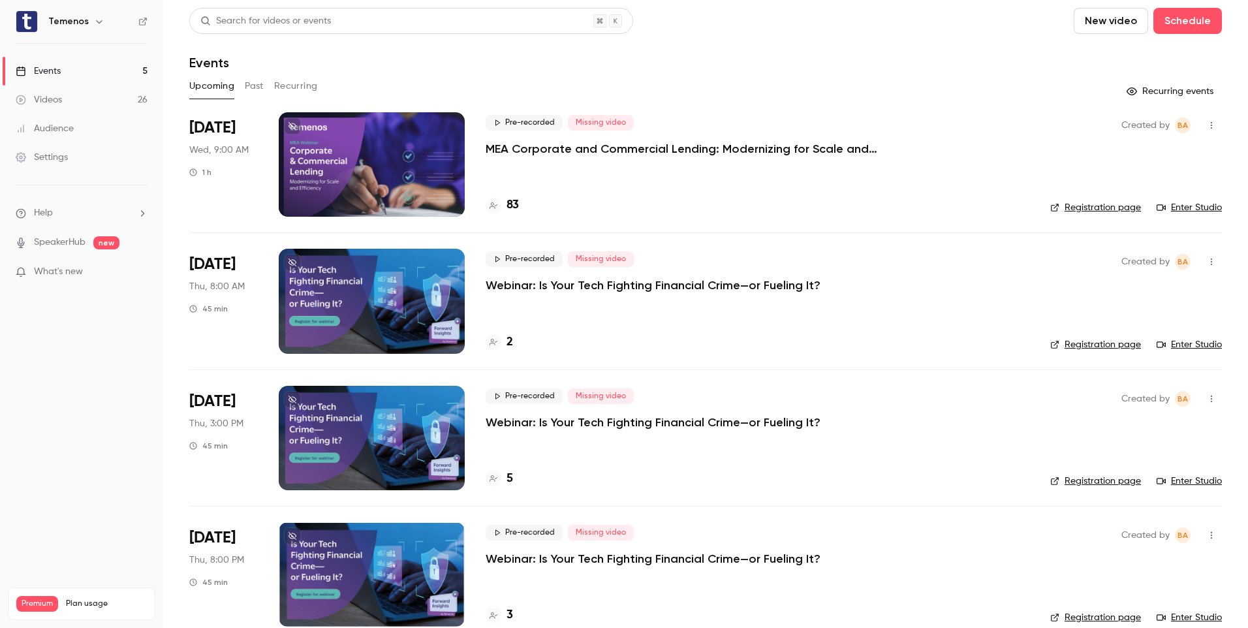 The image size is (1248, 628). I want to click on a: 2, so click(499, 342).